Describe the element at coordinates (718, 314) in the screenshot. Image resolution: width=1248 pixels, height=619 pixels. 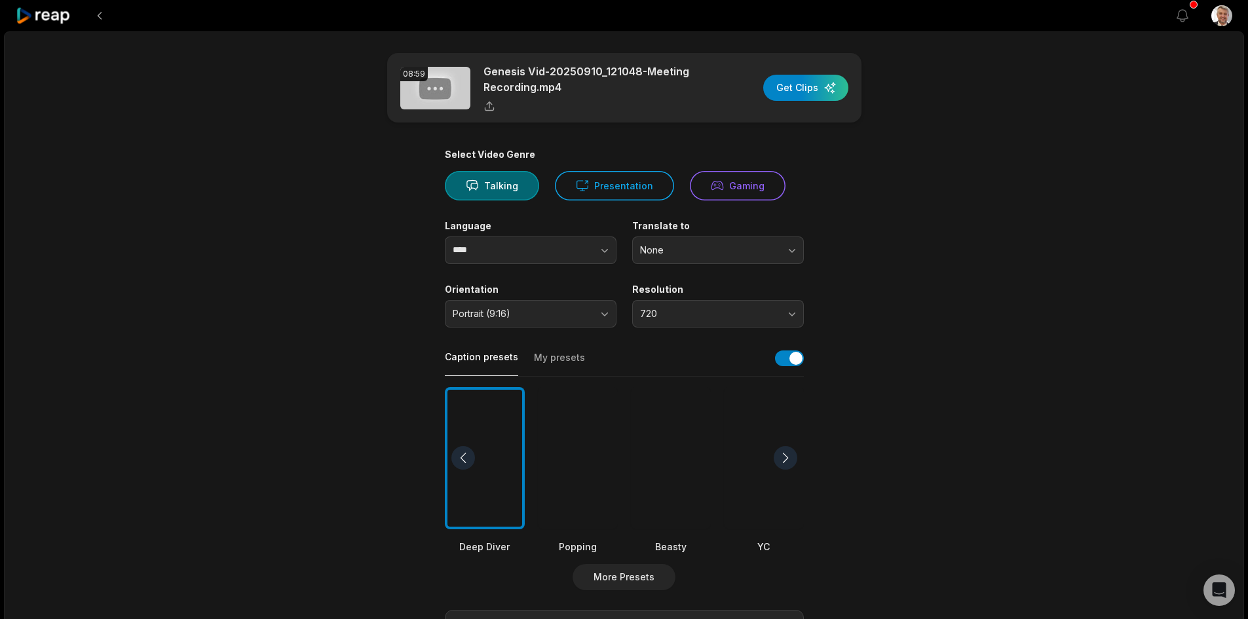
I see `button: 720` at that location.